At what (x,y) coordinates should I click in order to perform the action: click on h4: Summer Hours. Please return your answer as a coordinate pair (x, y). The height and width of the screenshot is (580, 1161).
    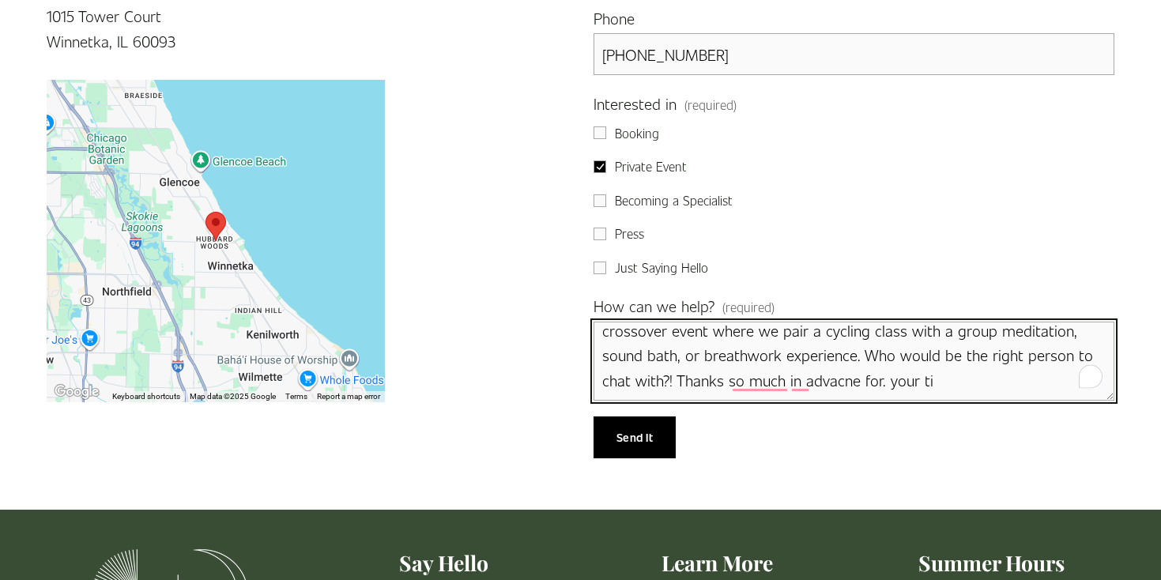
    Looking at the image, I should click on (991, 563).